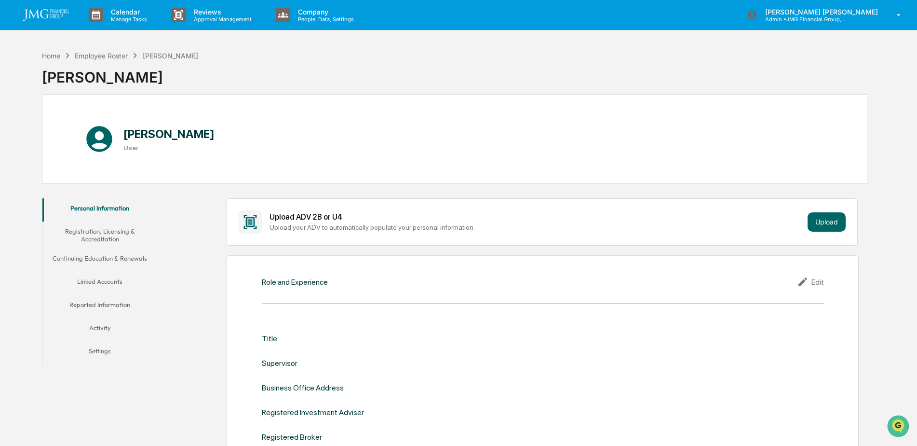  Describe the element at coordinates (170, 82) in the screenshot. I see `button: Start new chat` at that location.